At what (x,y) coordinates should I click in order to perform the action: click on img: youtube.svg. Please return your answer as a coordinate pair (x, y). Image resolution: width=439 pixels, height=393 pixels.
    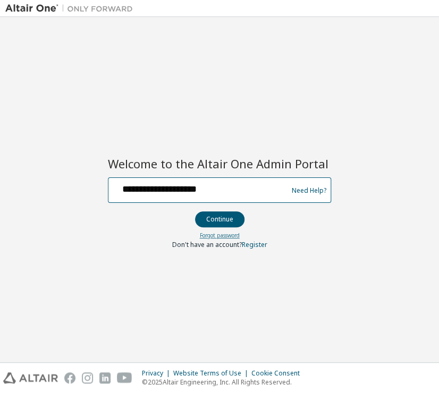
    Looking at the image, I should click on (124, 378).